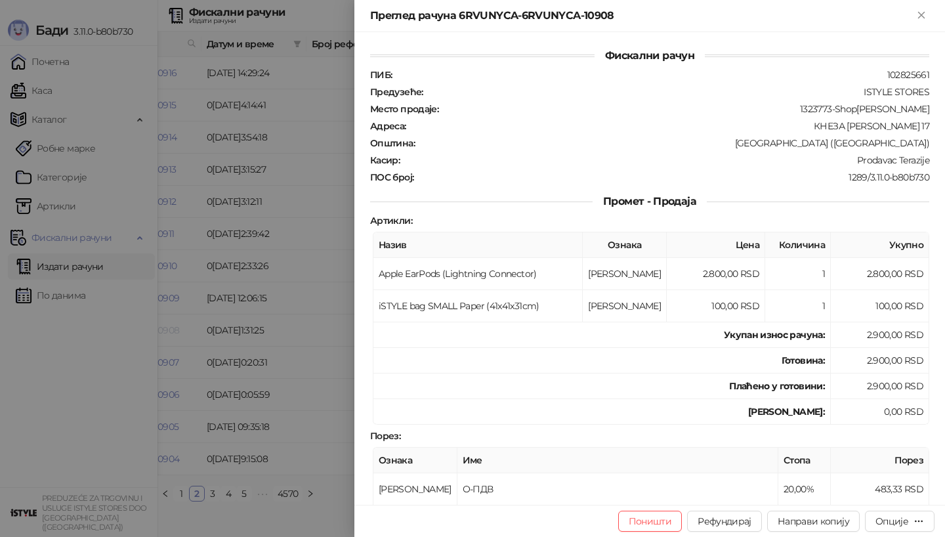 The image size is (945, 537). What do you see at coordinates (478, 274) in the screenshot?
I see `td: Apple EarPods (Lightning Connector)` at bounding box center [478, 274].